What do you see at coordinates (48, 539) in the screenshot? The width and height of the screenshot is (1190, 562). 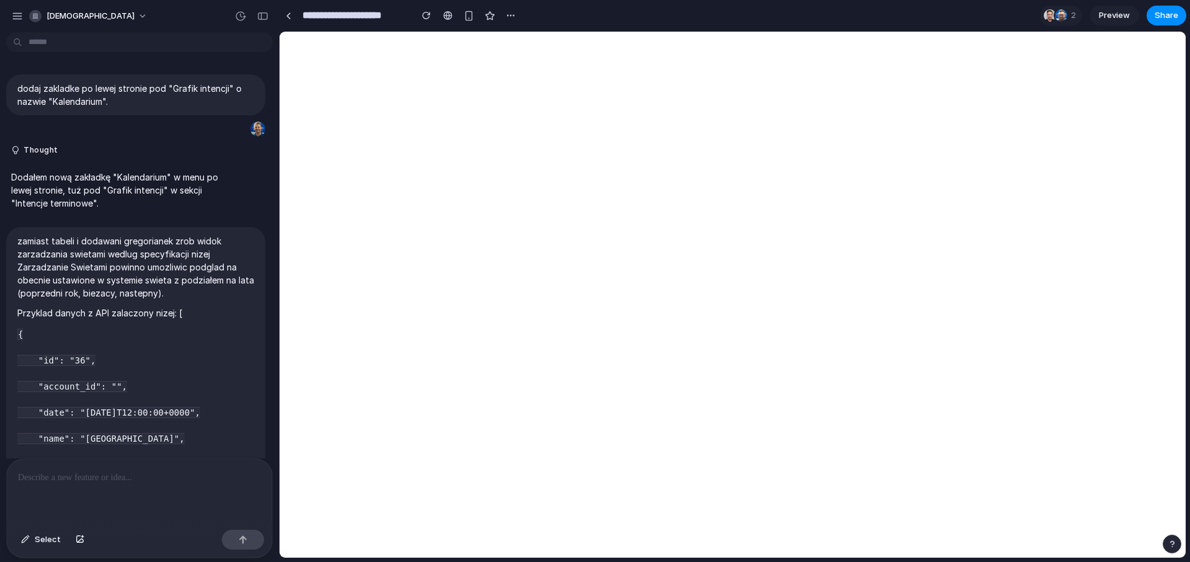 I see `span: Select` at bounding box center [48, 539].